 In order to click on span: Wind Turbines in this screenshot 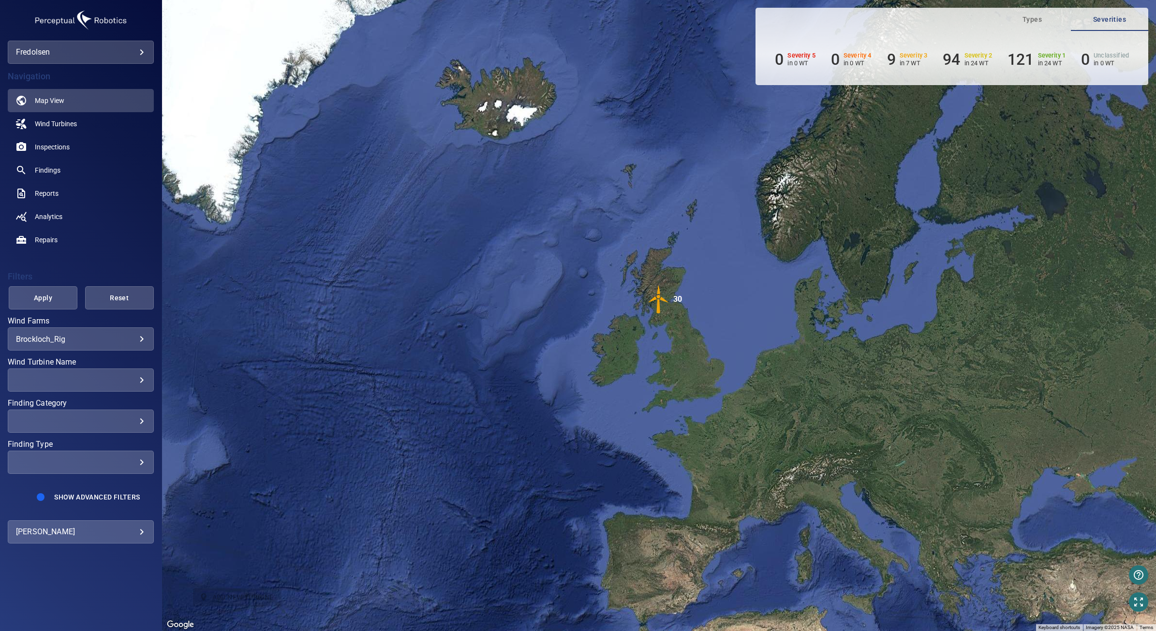, I will do `click(56, 124)`.